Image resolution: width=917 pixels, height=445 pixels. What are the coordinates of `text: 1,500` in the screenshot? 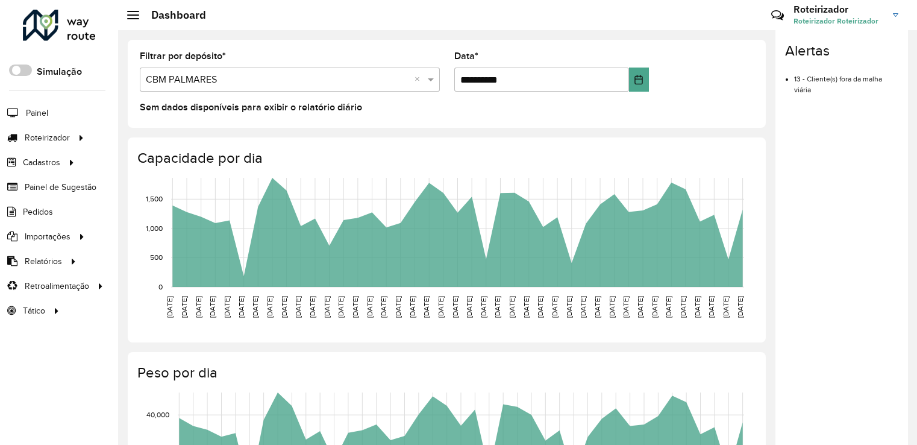 It's located at (154, 198).